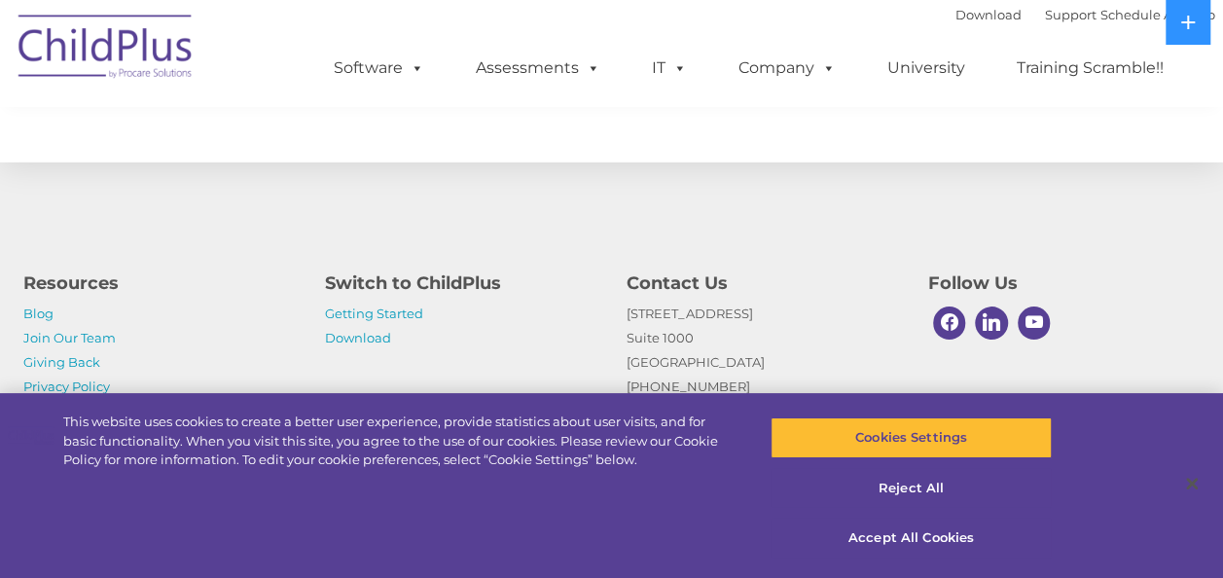  What do you see at coordinates (787, 68) in the screenshot?
I see `a: Company` at bounding box center [787, 68].